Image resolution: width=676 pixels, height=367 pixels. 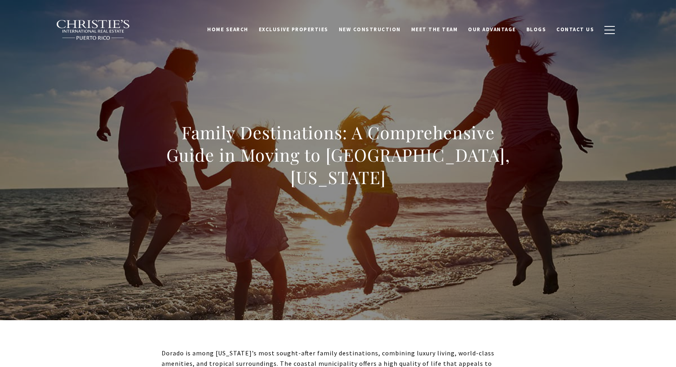 I want to click on span: New Construction, so click(x=370, y=29).